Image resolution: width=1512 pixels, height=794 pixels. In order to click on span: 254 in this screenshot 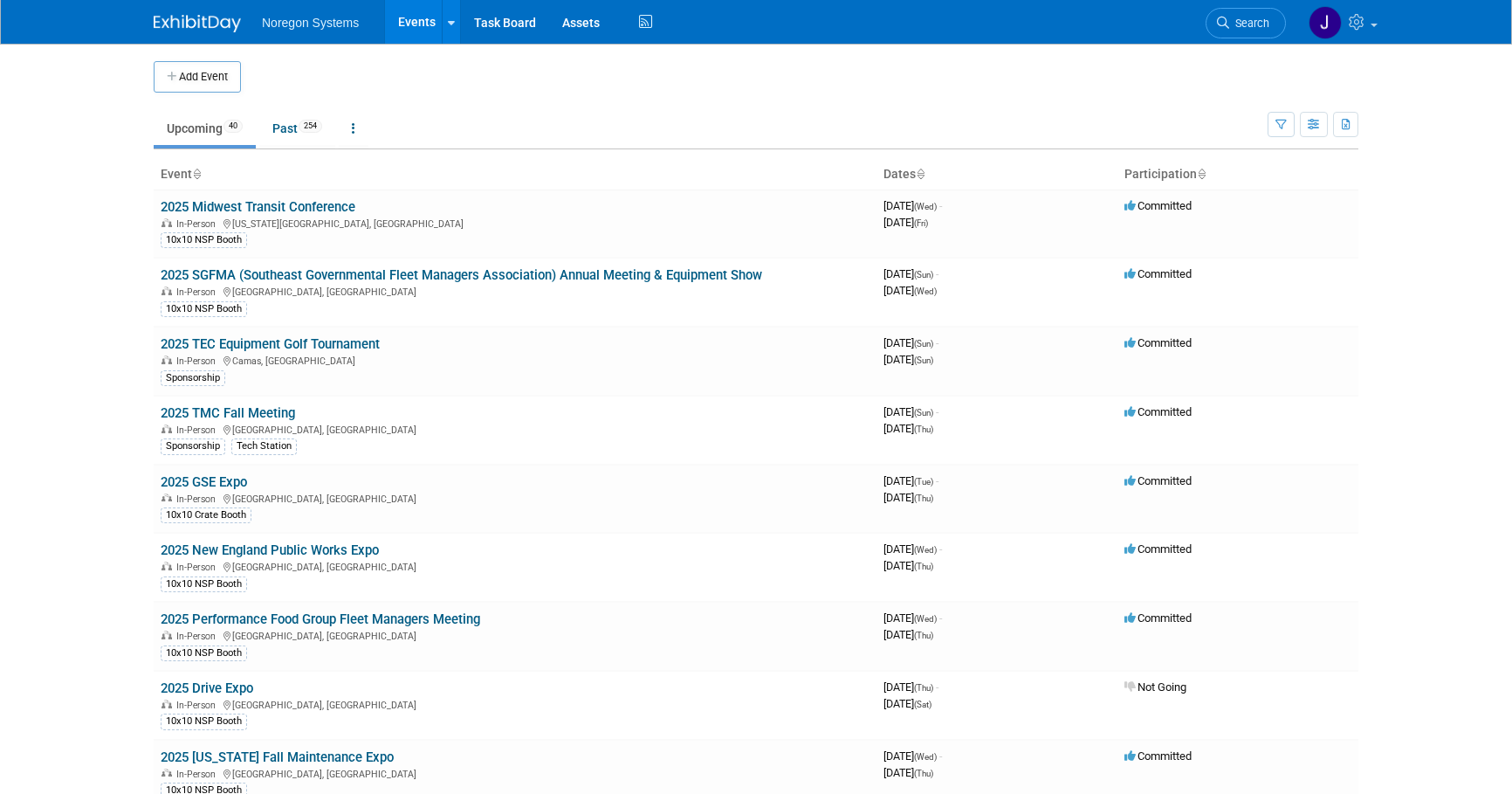, I will do `click(310, 126)`.